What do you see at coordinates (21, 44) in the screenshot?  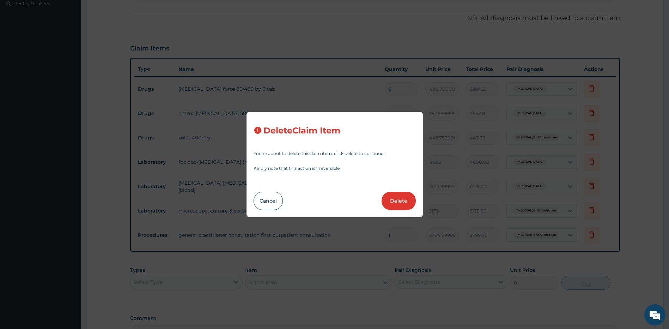 I see `img: d_794563401_company_1708531726252_794563401` at bounding box center [21, 44].